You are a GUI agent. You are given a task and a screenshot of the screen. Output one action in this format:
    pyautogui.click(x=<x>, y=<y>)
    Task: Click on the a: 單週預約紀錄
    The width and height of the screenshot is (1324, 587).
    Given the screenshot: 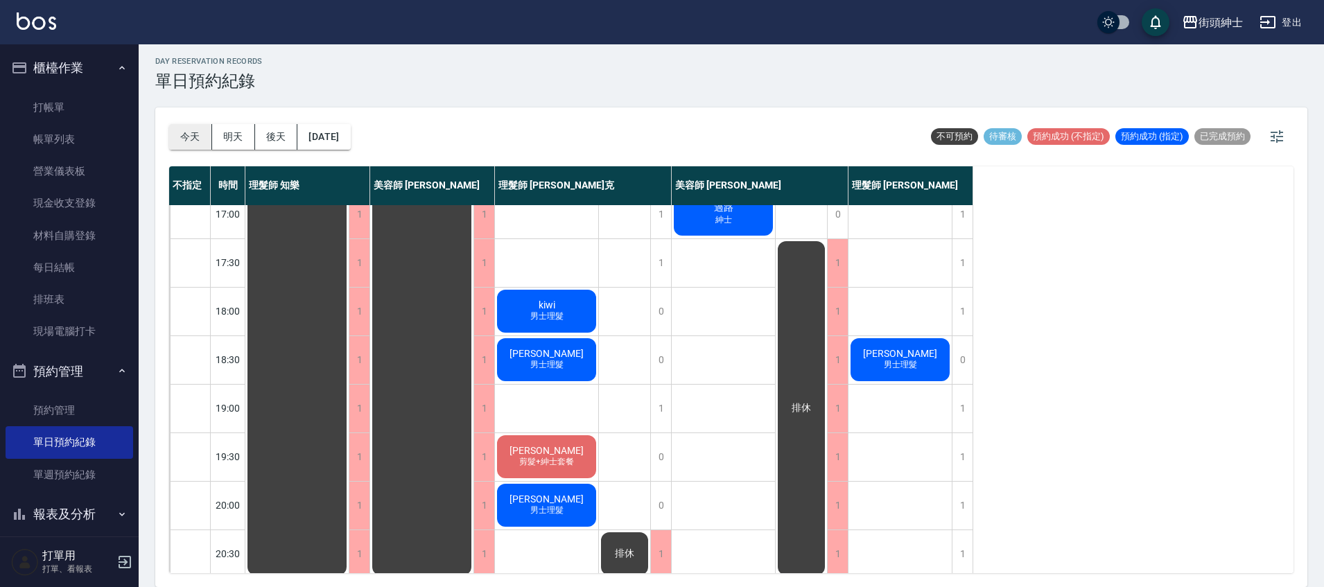 What is the action you would take?
    pyautogui.click(x=69, y=475)
    